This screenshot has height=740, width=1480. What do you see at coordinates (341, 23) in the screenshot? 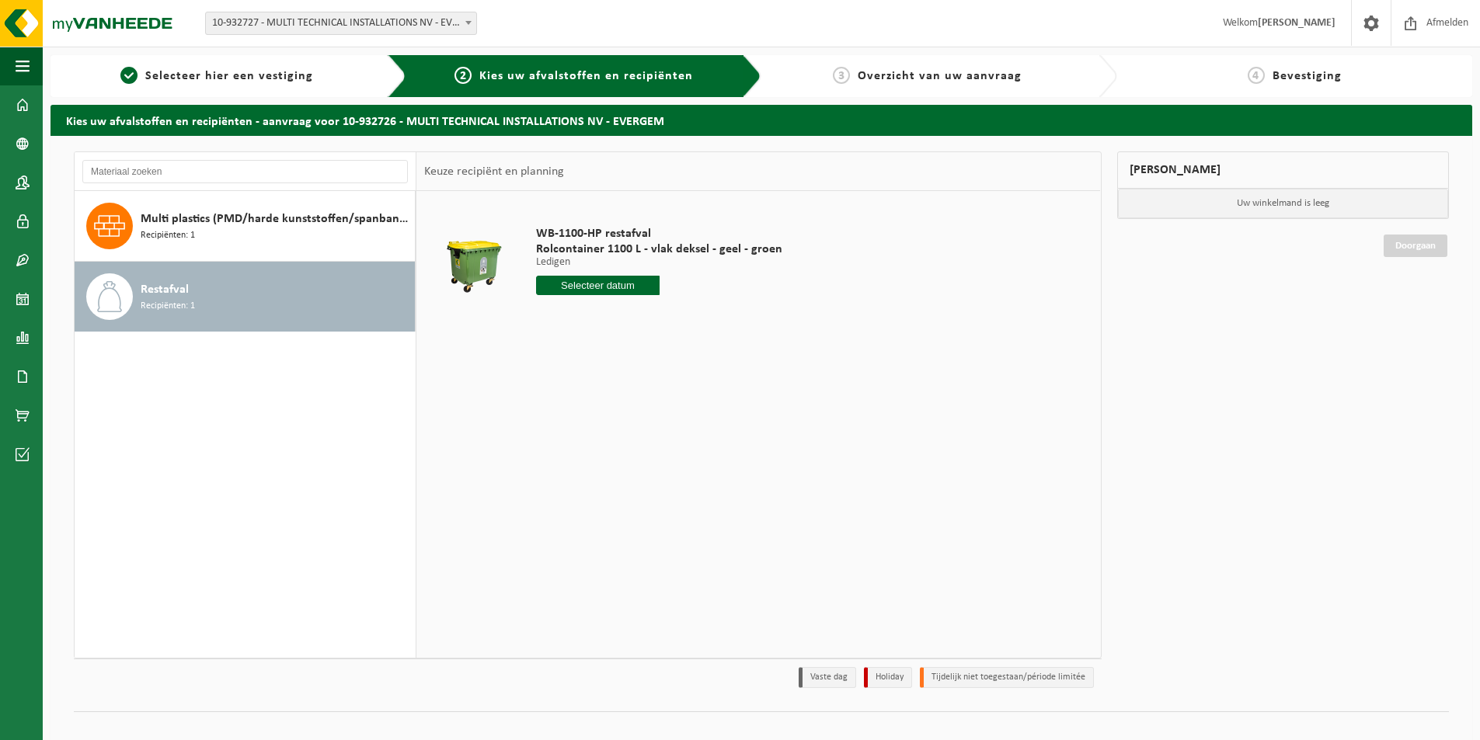
I see `span: 10-932727 - MULTI TECHNICAL INSTALLATIONS NV - EVERGEM` at bounding box center [341, 23].